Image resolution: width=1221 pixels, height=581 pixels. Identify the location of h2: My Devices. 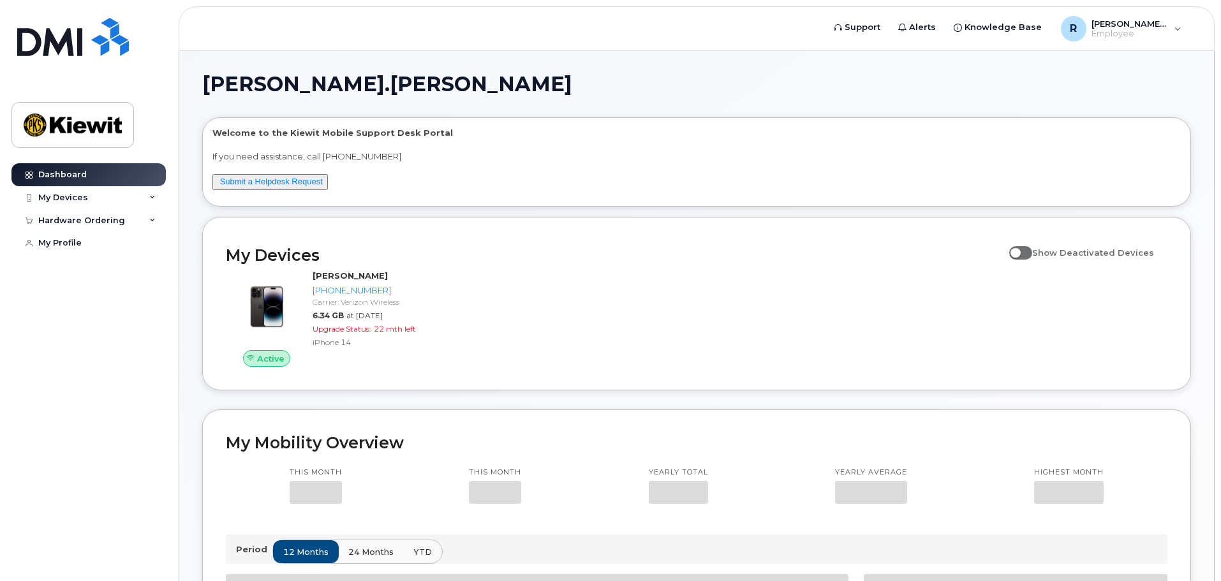
(614, 255).